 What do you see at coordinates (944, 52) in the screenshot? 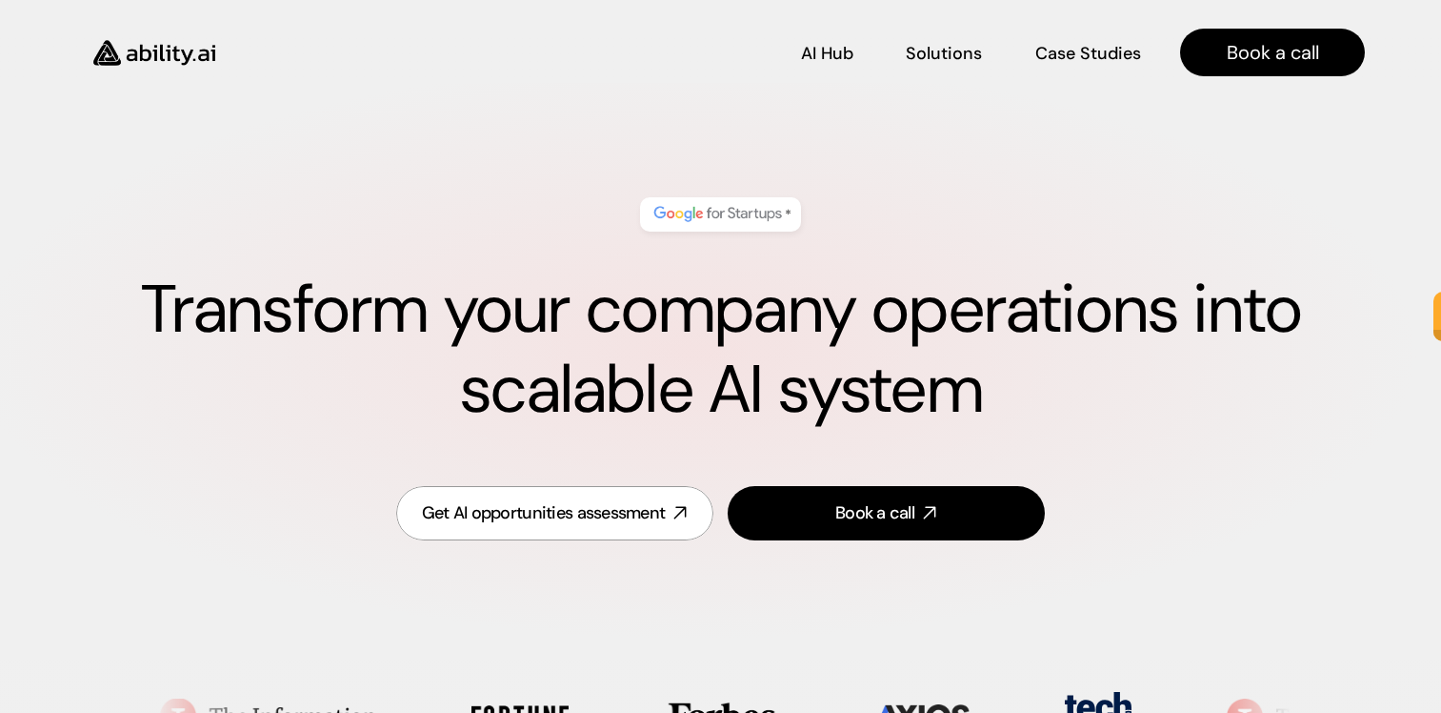
I see `a: Solutions` at bounding box center [944, 52].